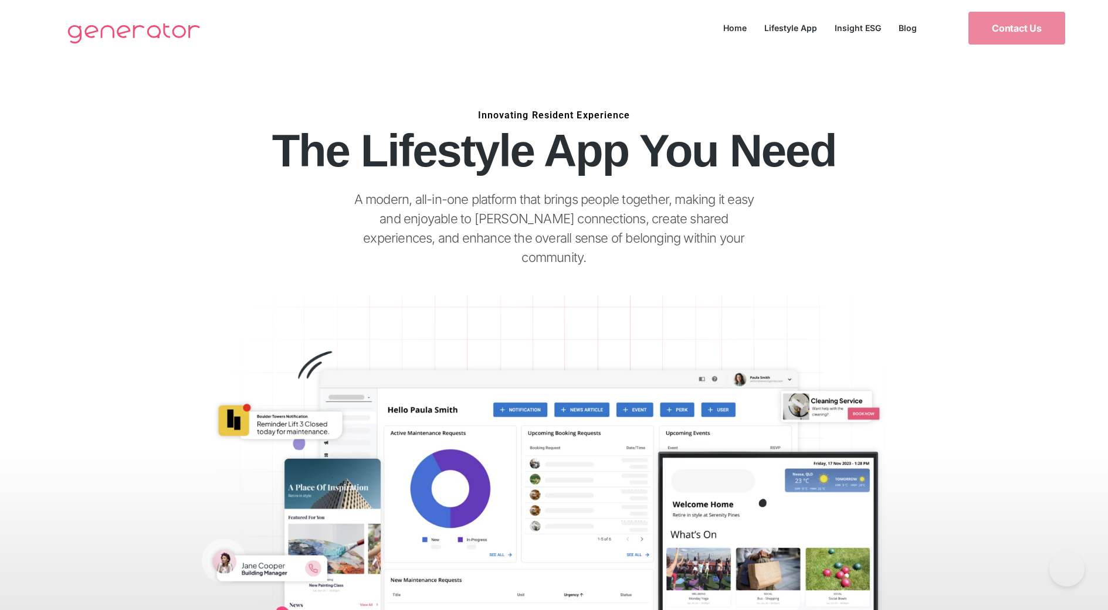 This screenshot has width=1108, height=610. I want to click on span: Contact Us, so click(1016, 28).